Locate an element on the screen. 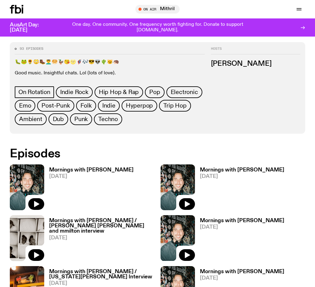 Image resolution: width=315 pixels, height=287 pixels. p: Good music. Insightful chats. Lol (lots of love). is located at coordinates (110, 73).